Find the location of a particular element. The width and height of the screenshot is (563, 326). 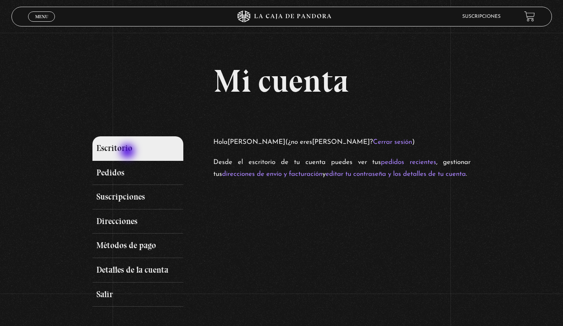

a: Escritorio is located at coordinates (138, 148).